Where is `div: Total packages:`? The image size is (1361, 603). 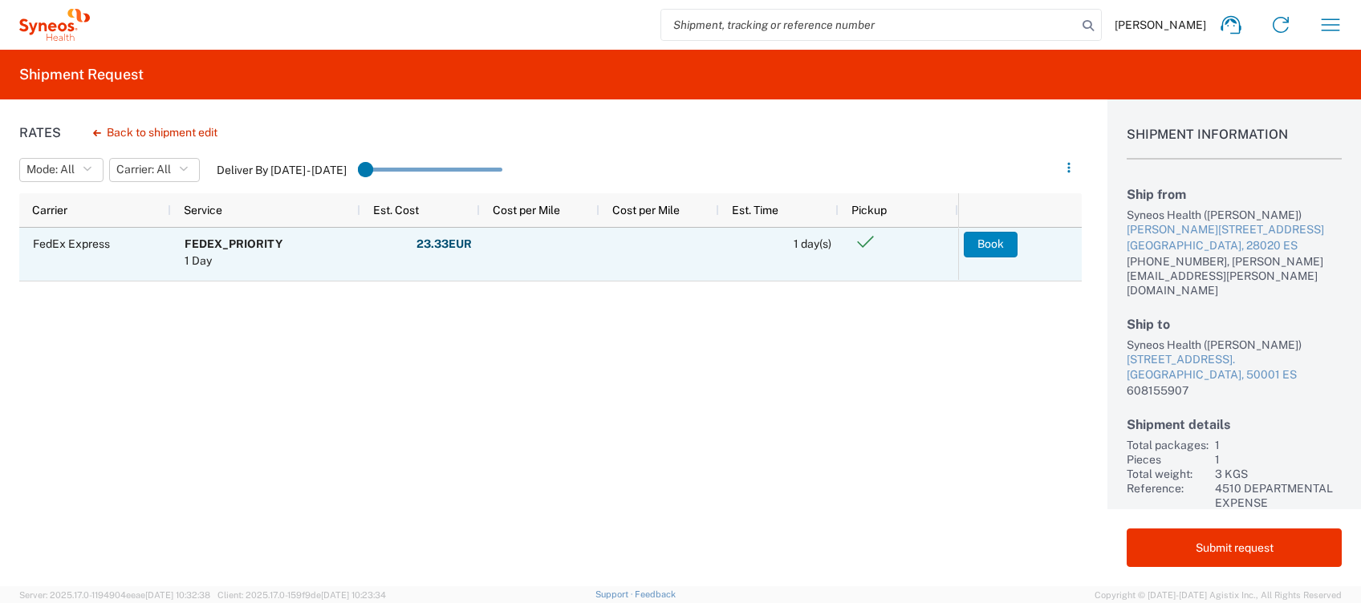 div: Total packages: is located at coordinates (1167, 445).